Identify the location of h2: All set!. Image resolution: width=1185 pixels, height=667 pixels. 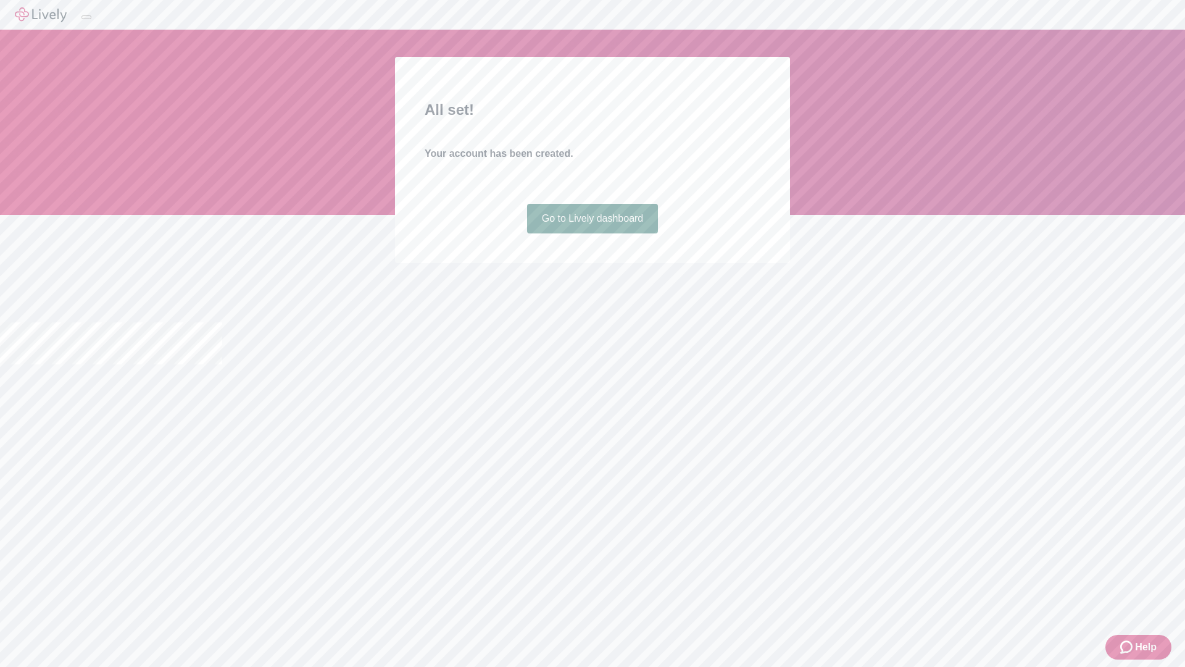
(592, 110).